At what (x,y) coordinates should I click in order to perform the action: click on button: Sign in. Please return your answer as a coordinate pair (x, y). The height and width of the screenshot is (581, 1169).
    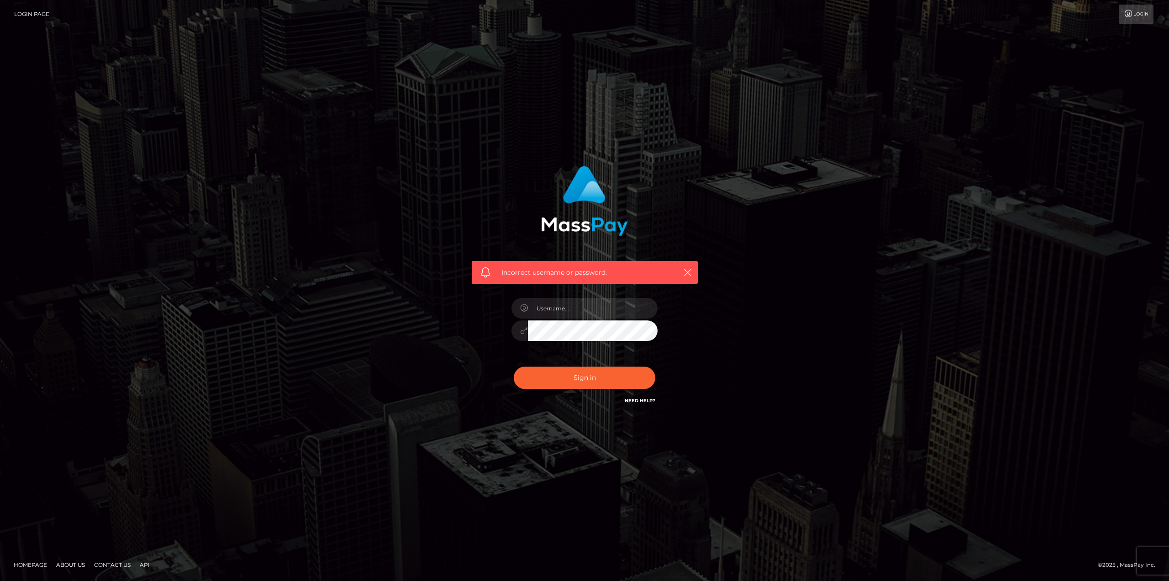
    Looking at the image, I should click on (585, 377).